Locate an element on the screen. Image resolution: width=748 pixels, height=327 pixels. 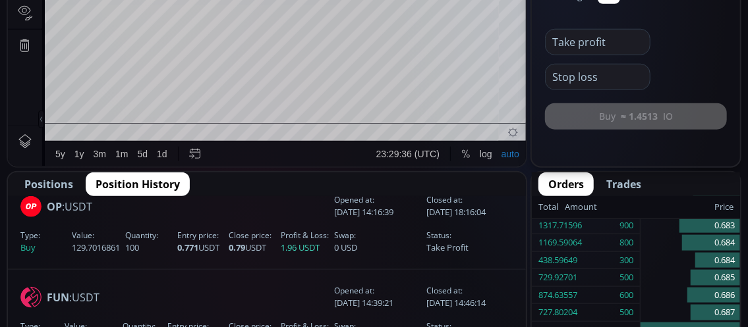
button: Trades is located at coordinates (623, 185).